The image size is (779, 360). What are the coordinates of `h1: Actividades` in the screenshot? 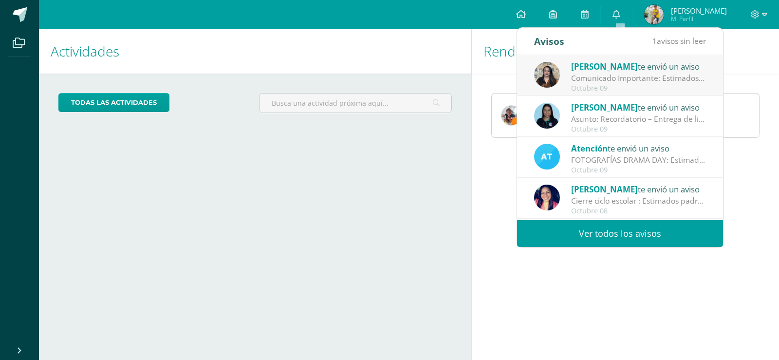 It's located at (255, 51).